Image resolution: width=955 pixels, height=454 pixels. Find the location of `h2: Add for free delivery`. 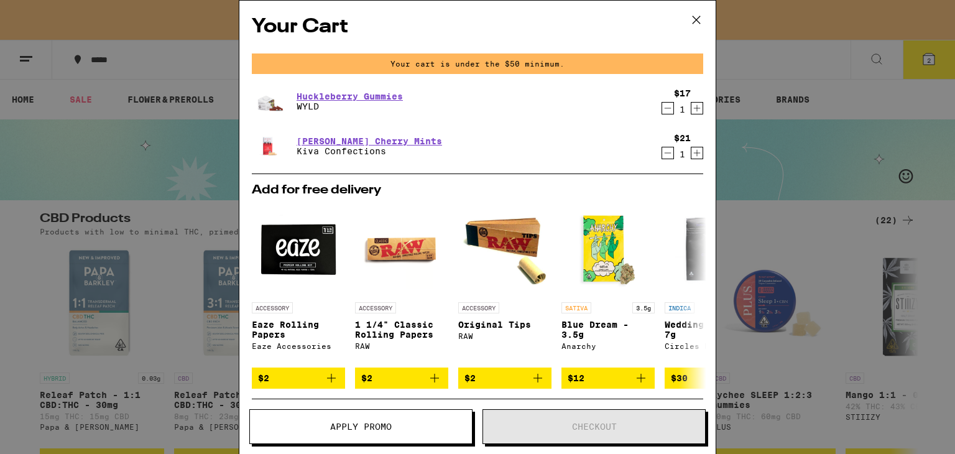

h2: Add for free delivery is located at coordinates (477, 190).